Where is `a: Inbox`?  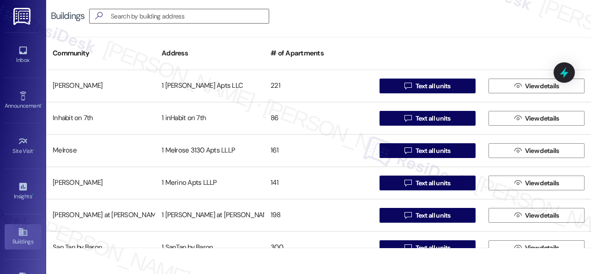 a: Inbox is located at coordinates (23, 55).